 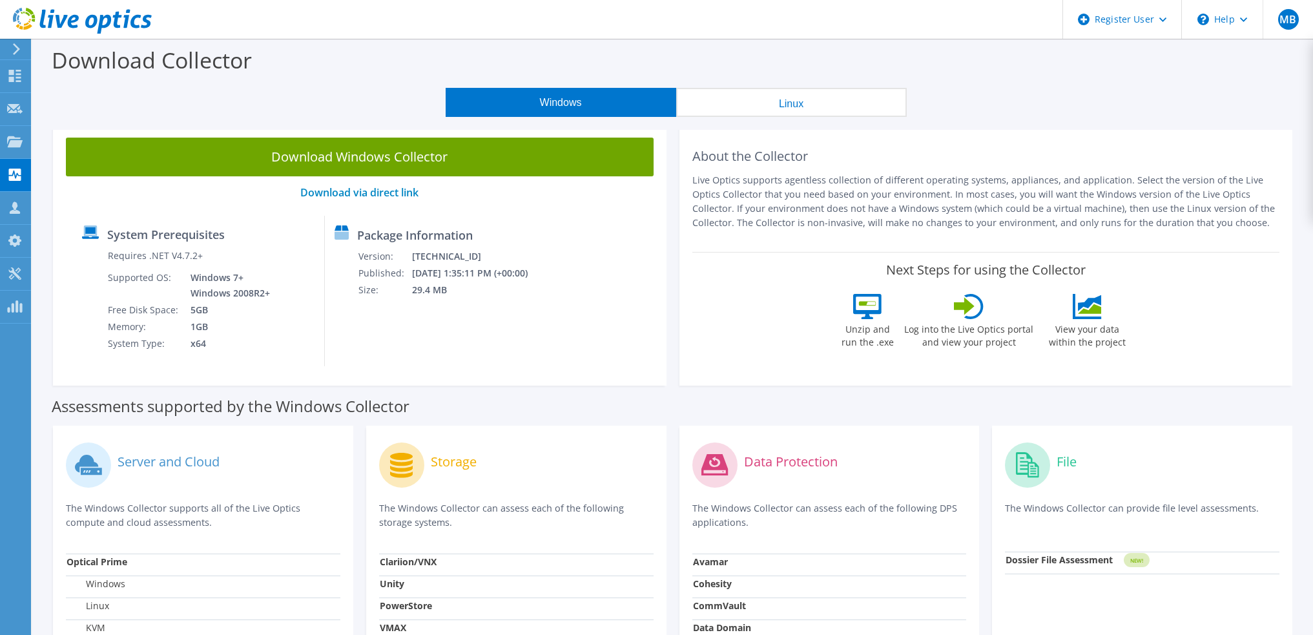 I want to click on strong: Clariion/VNX, so click(x=408, y=561).